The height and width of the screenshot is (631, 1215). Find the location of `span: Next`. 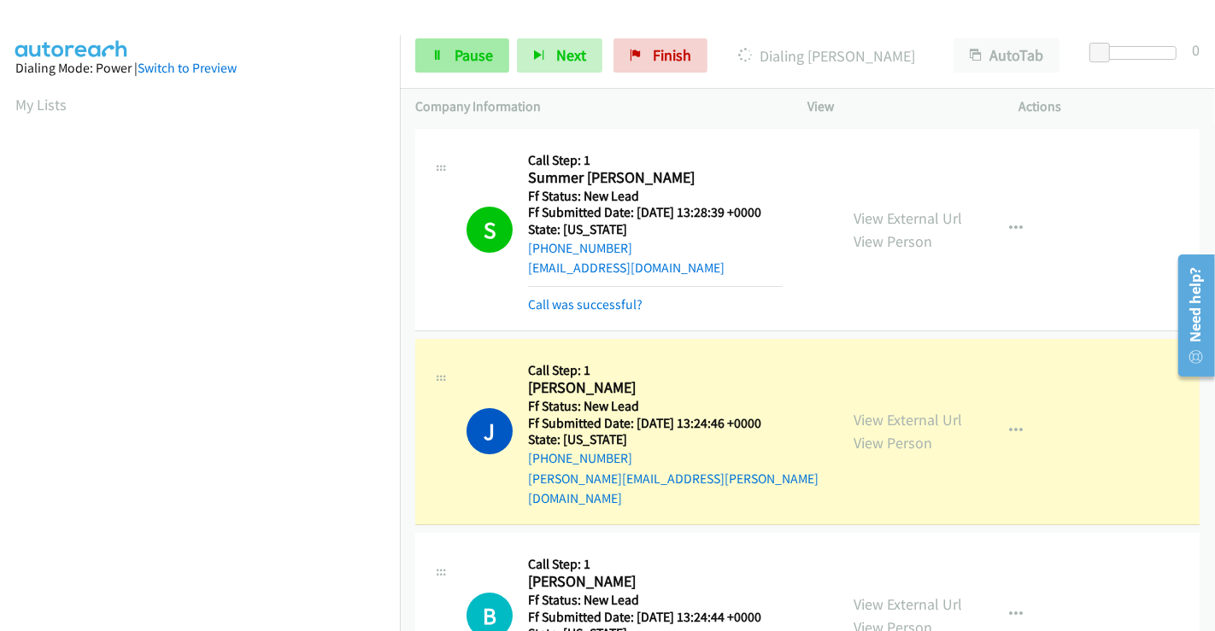

span: Next is located at coordinates (571, 55).